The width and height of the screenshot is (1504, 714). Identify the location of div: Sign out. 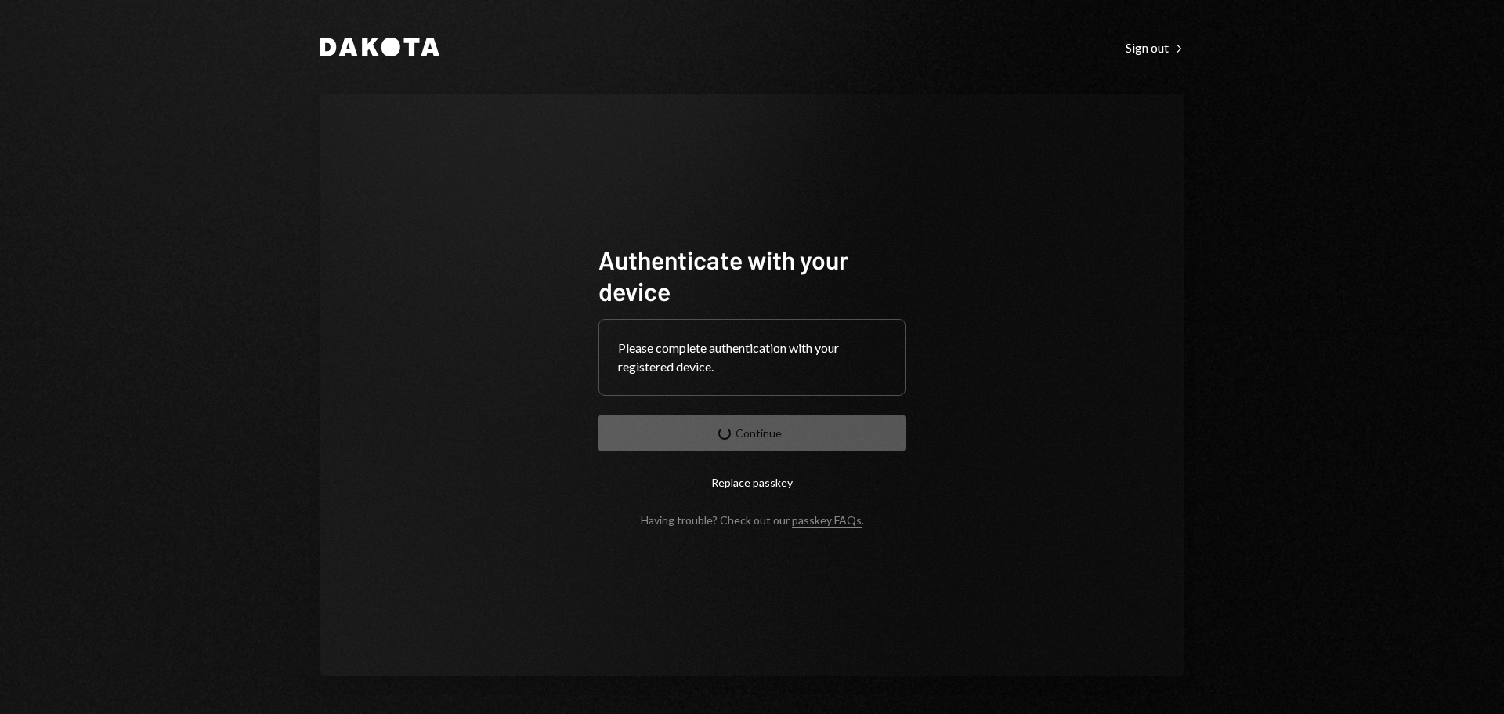
(1155, 48).